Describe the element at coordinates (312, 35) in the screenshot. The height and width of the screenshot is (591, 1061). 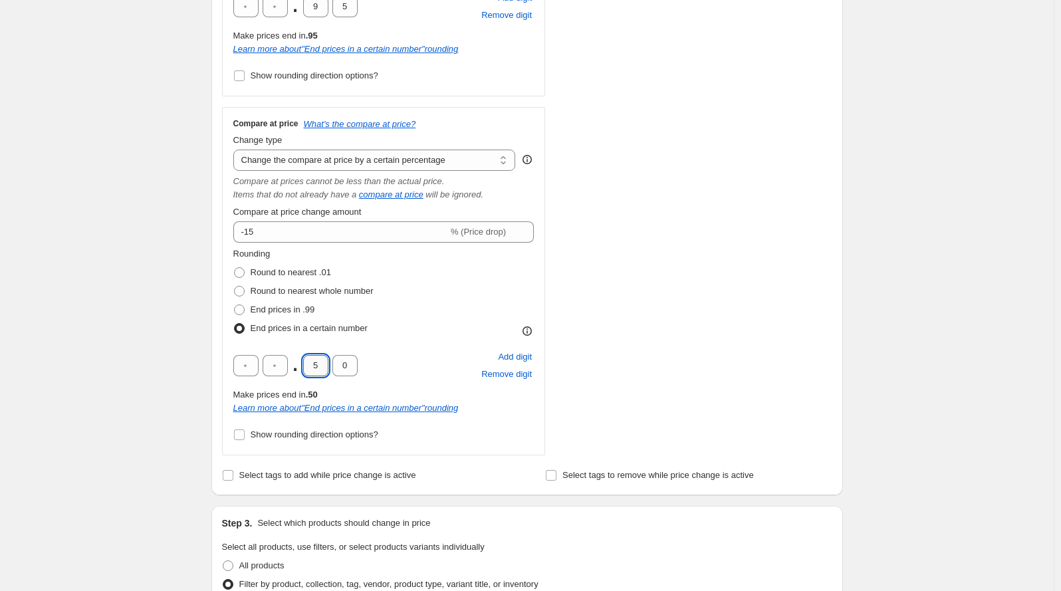
I see `b: .95` at that location.